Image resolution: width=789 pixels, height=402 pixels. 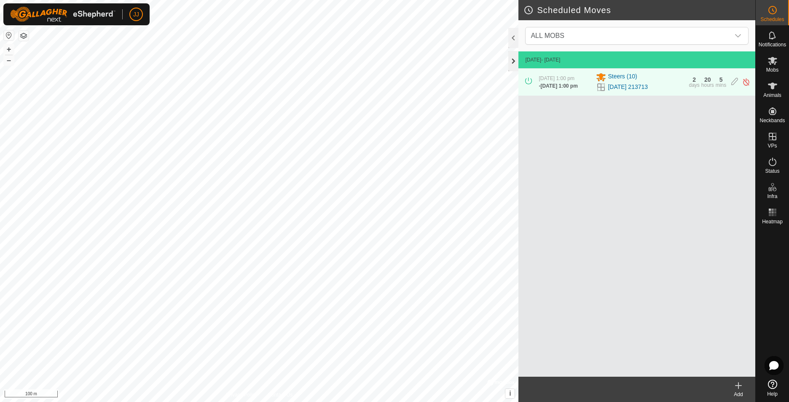 I want to click on div: dropdown trigger, so click(x=738, y=36).